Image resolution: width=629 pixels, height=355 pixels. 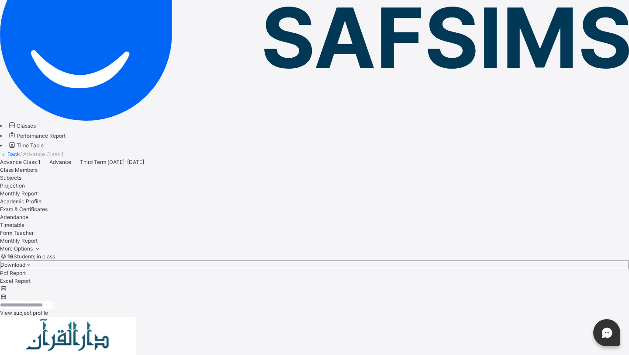 I want to click on span: / Advance Class 1, so click(x=42, y=154).